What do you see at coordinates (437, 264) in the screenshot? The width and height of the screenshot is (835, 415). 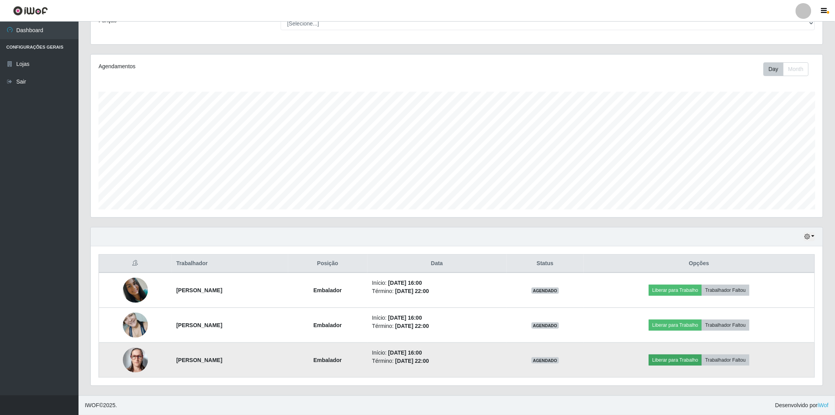 I see `th: Data` at bounding box center [437, 264].